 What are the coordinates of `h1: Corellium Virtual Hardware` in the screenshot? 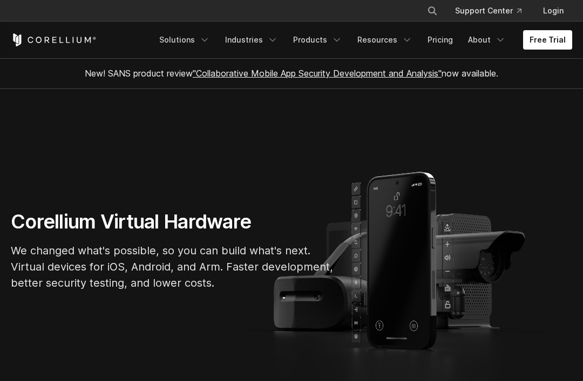 It's located at (173, 222).